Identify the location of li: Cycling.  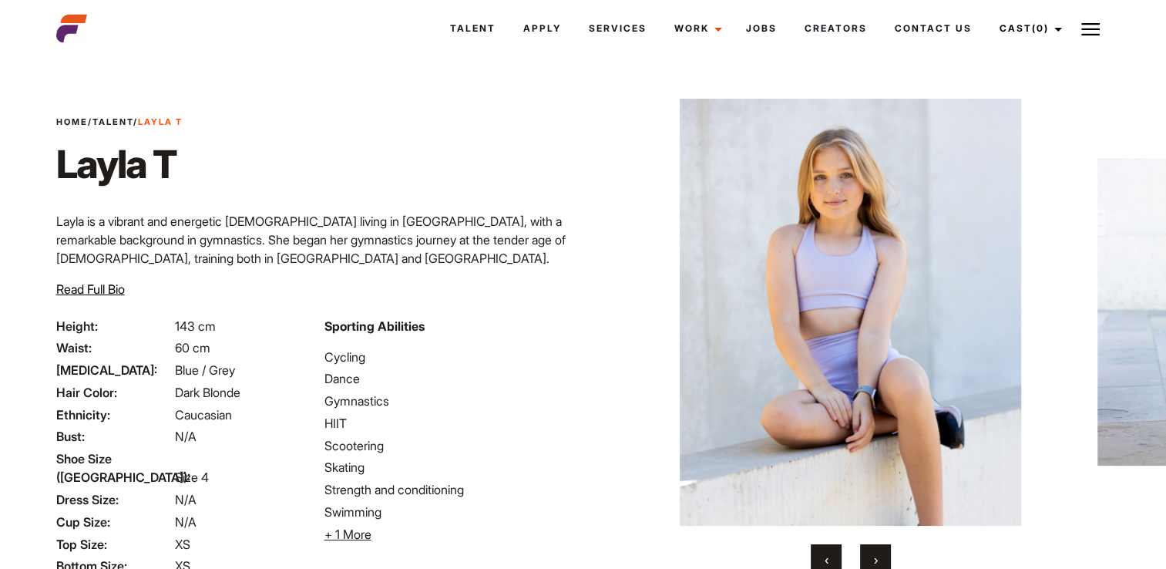
(449, 357).